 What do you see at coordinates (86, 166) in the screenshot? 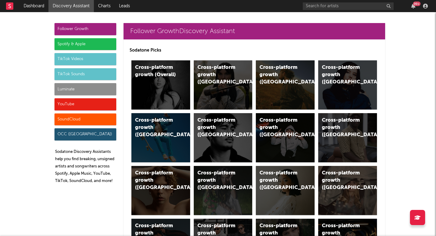
I see `p: Sodatone Discovery Assistants help you find breaking, unsigned artists and songwriters across Spo...` at bounding box center [86, 166].